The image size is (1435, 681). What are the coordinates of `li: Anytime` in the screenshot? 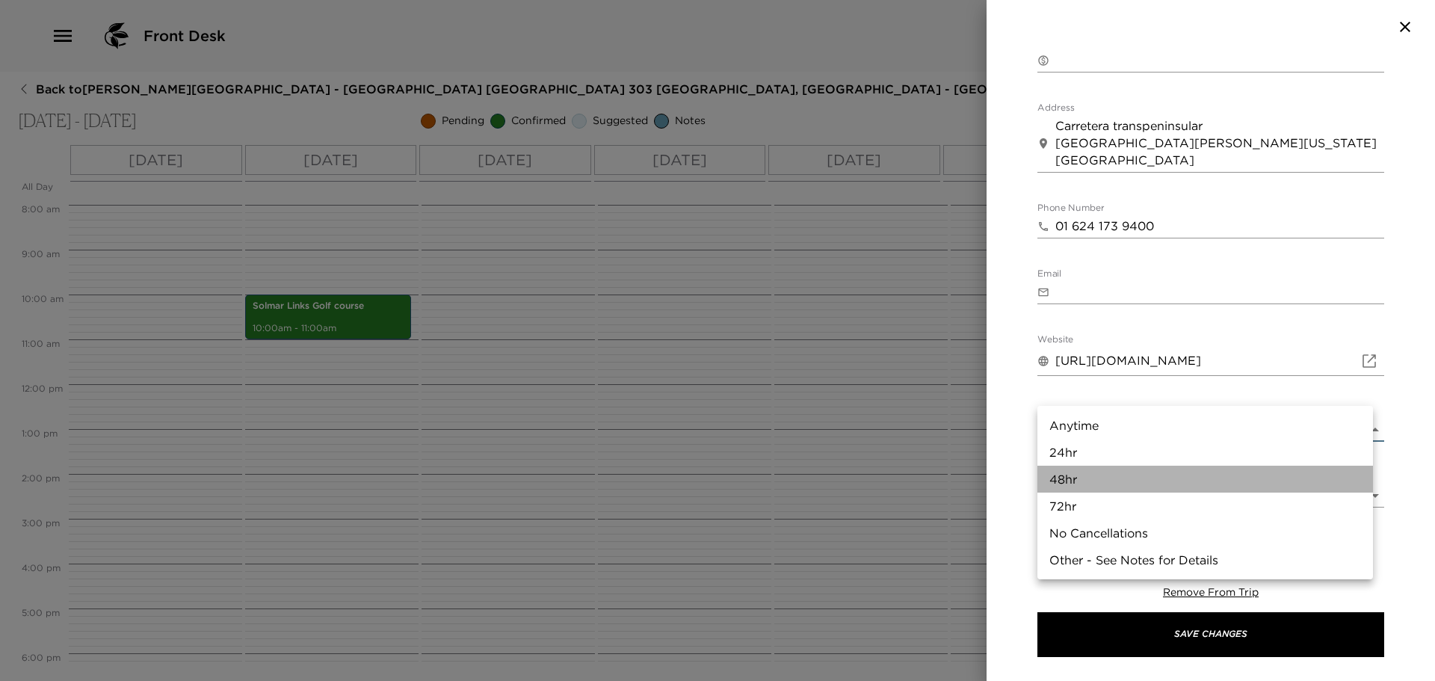 It's located at (1205, 425).